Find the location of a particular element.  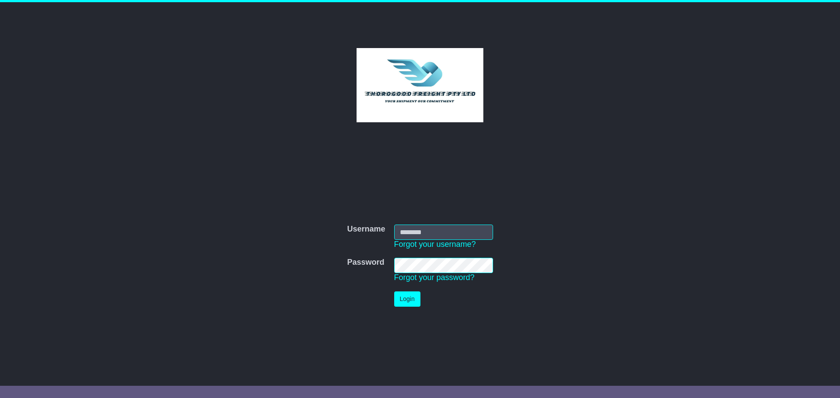

button: Login is located at coordinates (407, 299).